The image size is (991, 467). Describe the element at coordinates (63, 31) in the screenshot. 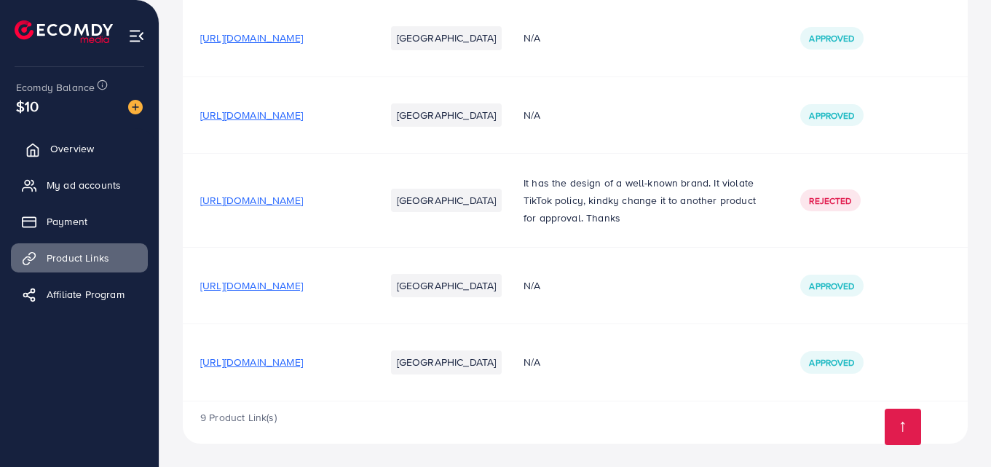

I see `a: logo` at that location.